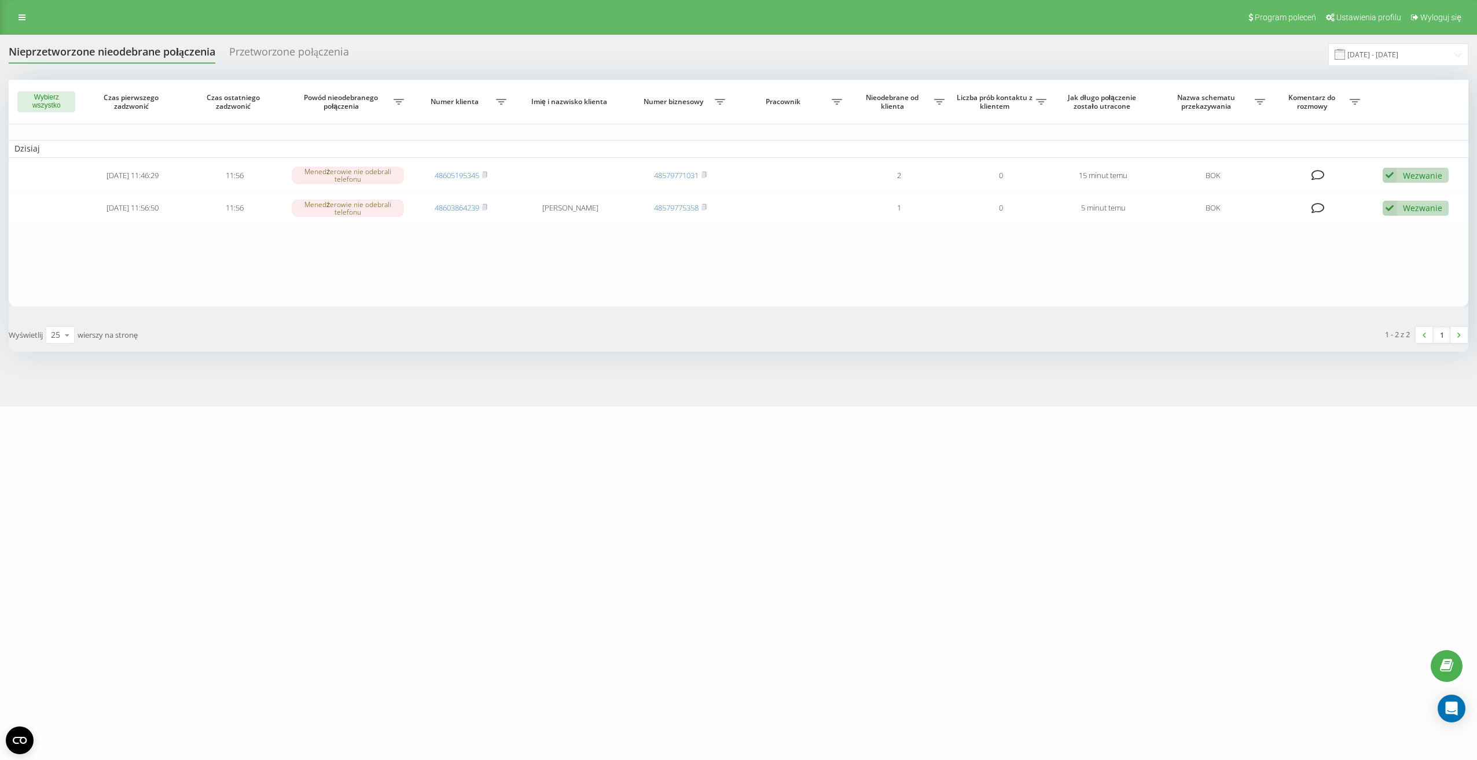 The image size is (1477, 760). I want to click on span: Czas ostatniego zadzwonić, so click(234, 102).